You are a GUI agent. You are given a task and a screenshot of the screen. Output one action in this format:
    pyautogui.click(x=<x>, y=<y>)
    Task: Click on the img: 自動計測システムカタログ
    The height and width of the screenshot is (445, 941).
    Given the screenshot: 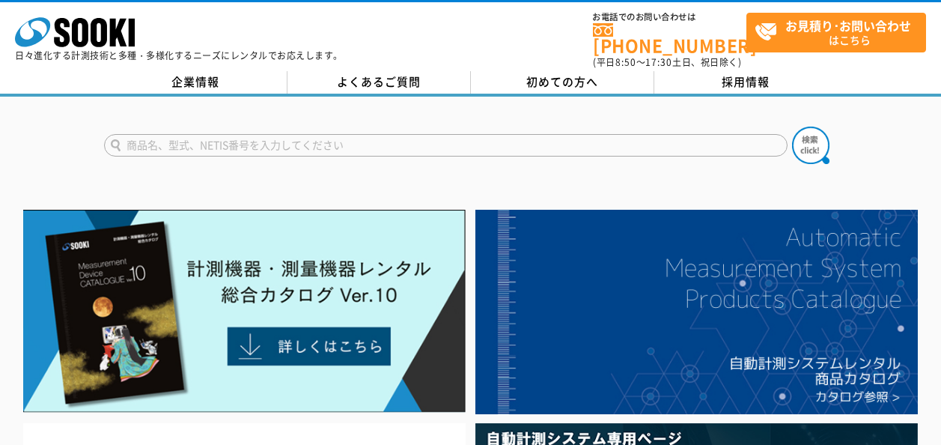 What is the action you would take?
    pyautogui.click(x=696, y=312)
    